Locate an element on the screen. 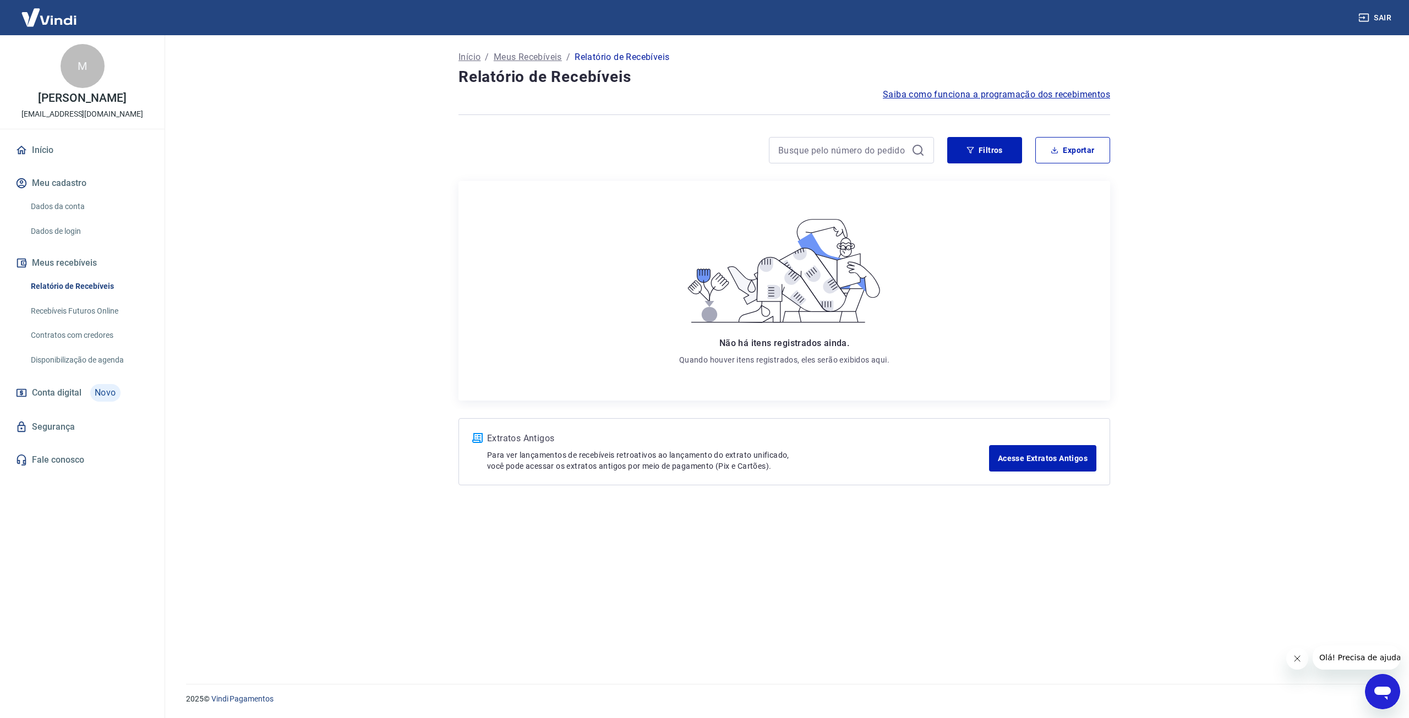 This screenshot has height=718, width=1409. a: Dados da conta is located at coordinates (89, 206).